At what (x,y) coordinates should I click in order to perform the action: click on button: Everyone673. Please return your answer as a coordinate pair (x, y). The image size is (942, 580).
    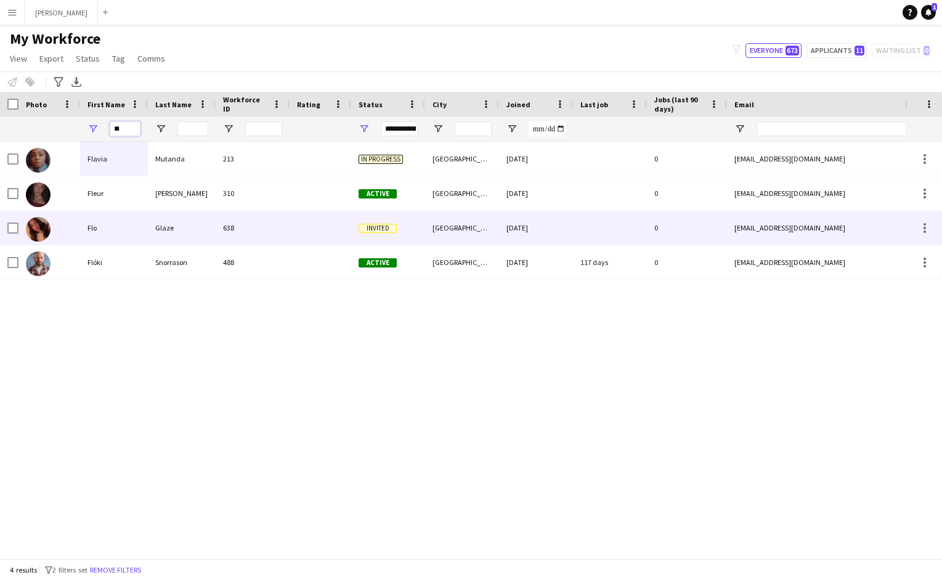
    Looking at the image, I should click on (773, 51).